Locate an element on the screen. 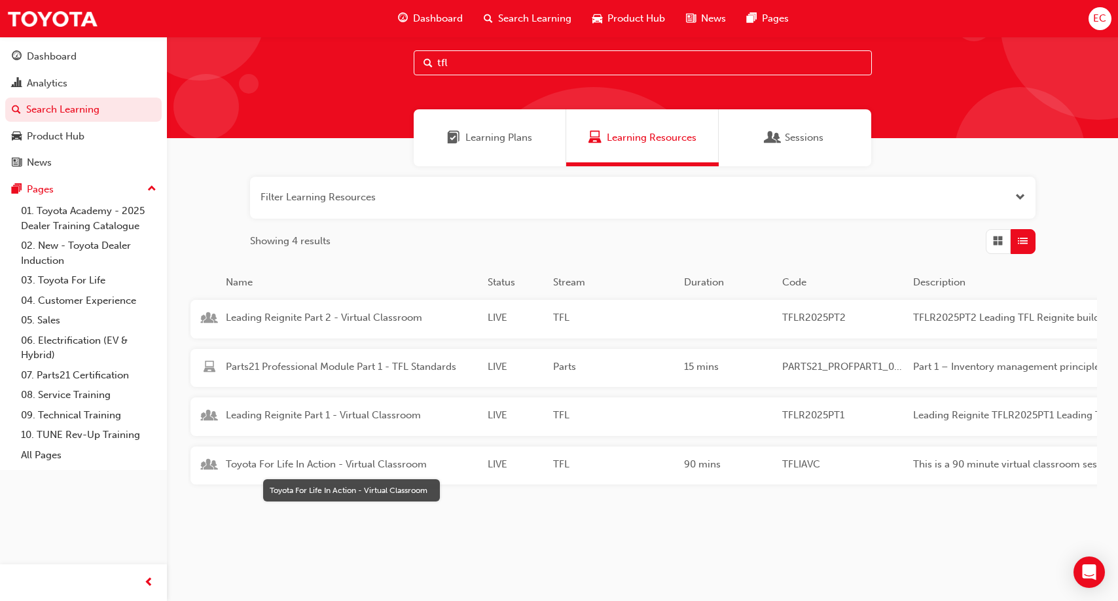 The width and height of the screenshot is (1118, 601). span: learningResourceType_ELEARNING-icon is located at coordinates (209, 368).